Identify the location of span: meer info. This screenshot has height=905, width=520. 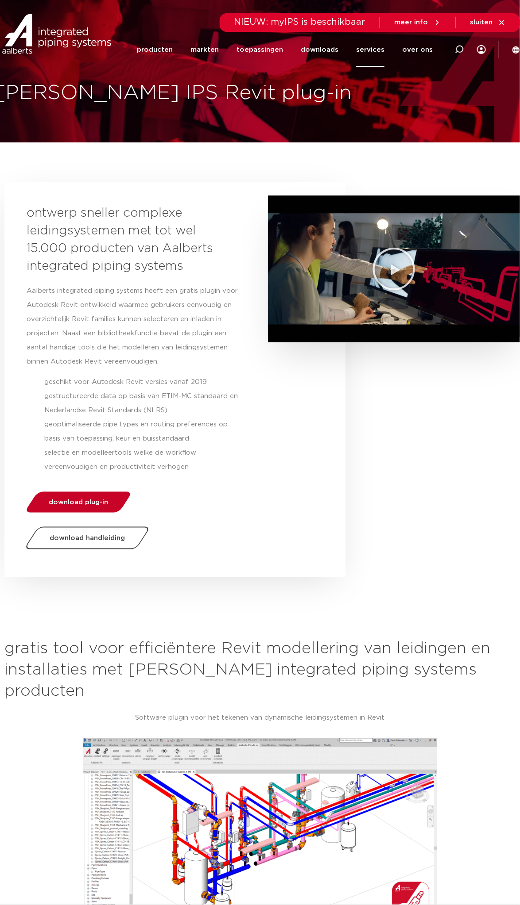
(411, 22).